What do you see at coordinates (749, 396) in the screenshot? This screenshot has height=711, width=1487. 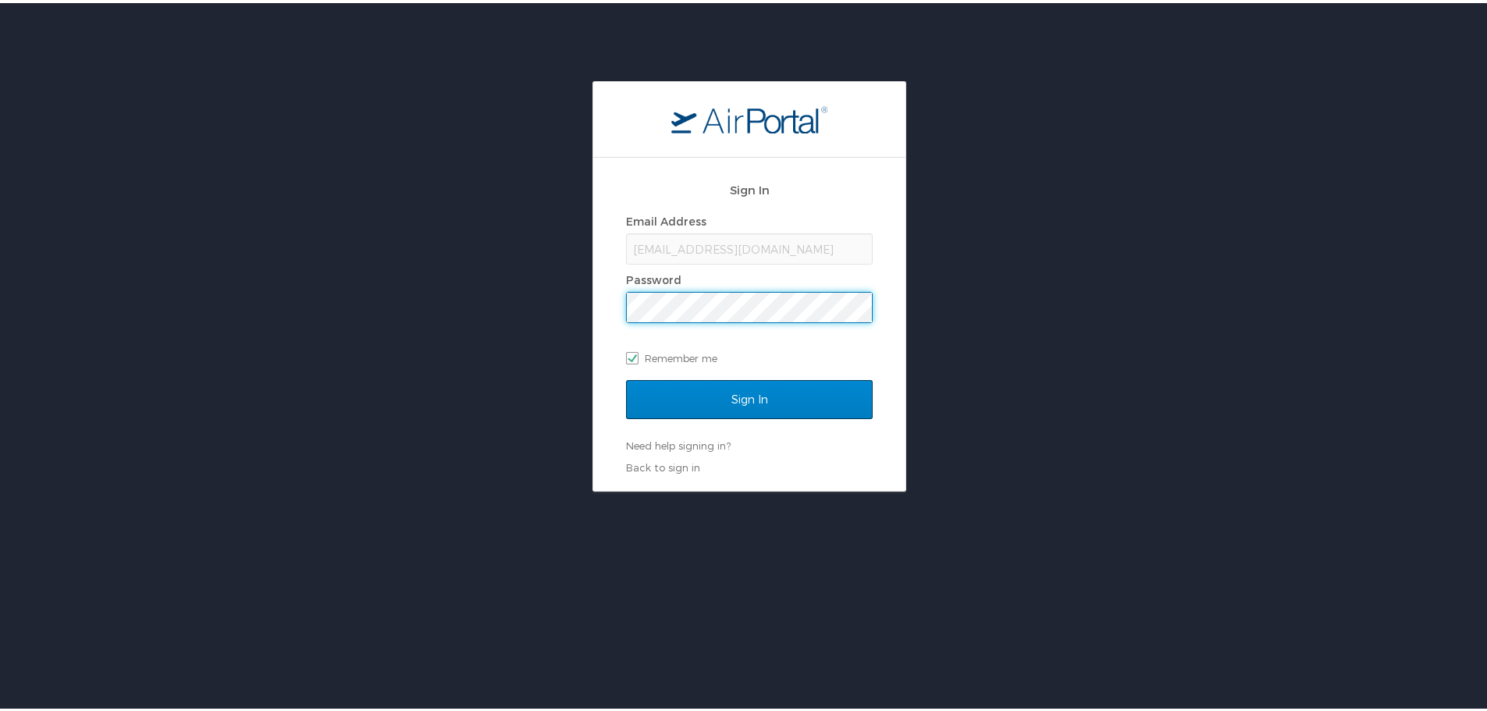 I see `input: Sign In` at bounding box center [749, 396].